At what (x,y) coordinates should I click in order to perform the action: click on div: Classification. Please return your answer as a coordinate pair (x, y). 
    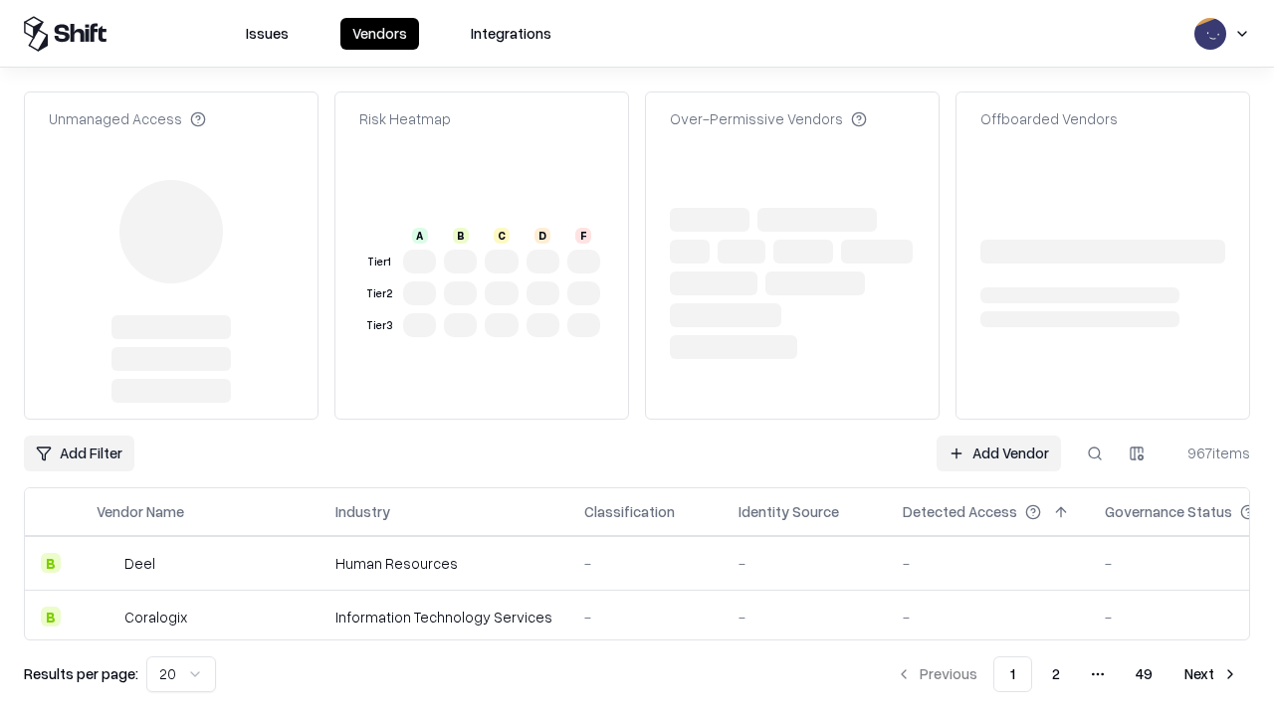
    Looking at the image, I should click on (629, 511).